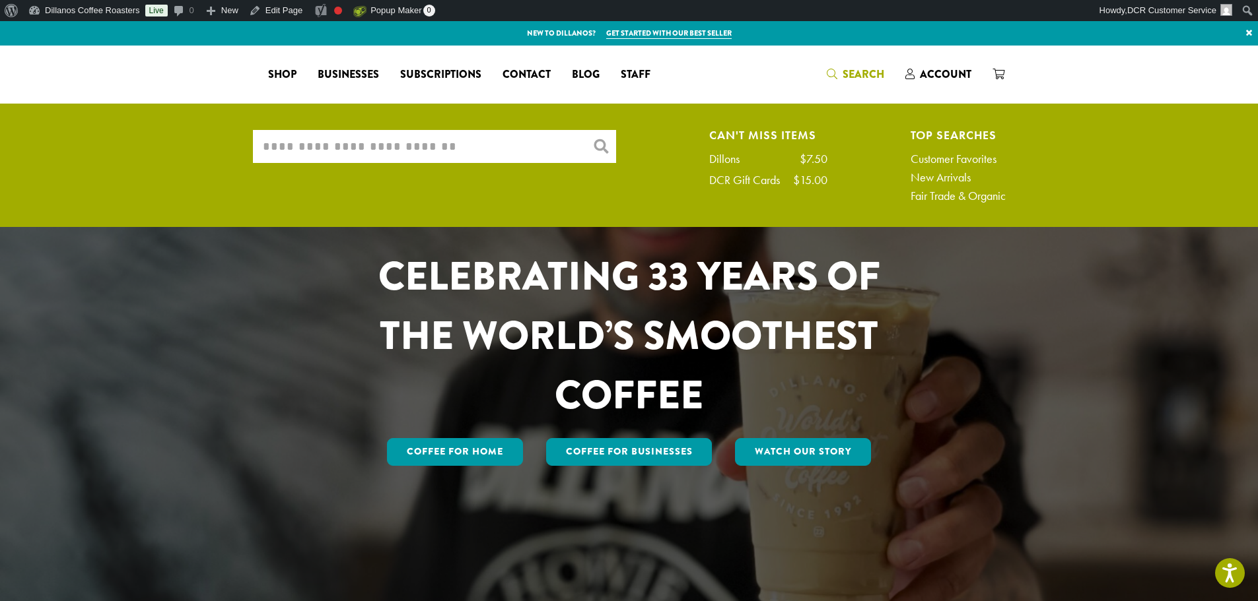  Describe the element at coordinates (945, 74) in the screenshot. I see `span: Account` at that location.